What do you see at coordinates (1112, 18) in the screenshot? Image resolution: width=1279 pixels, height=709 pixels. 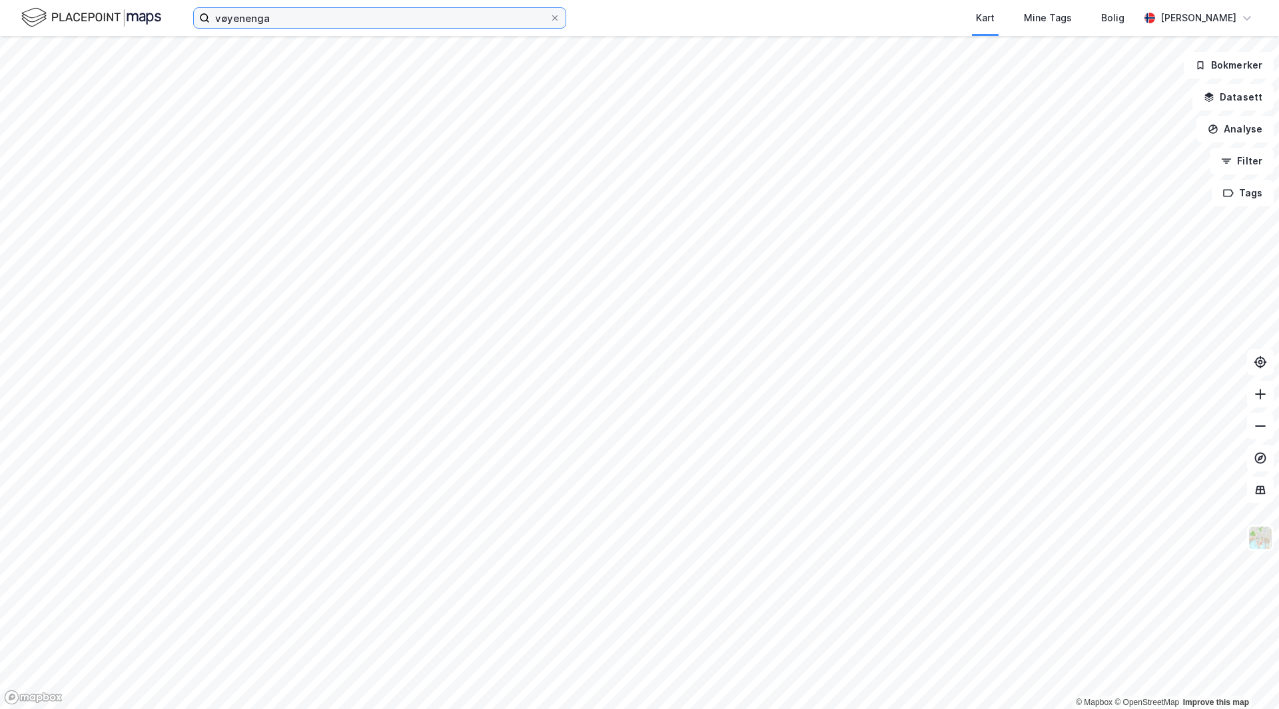 I see `div: Bolig` at bounding box center [1112, 18].